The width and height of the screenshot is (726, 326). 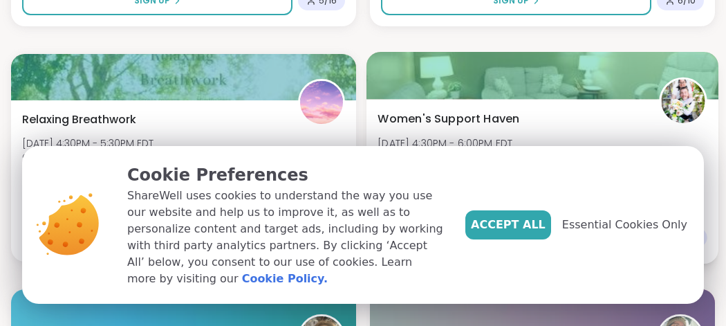 I want to click on span: Women's Support Haven, so click(x=448, y=119).